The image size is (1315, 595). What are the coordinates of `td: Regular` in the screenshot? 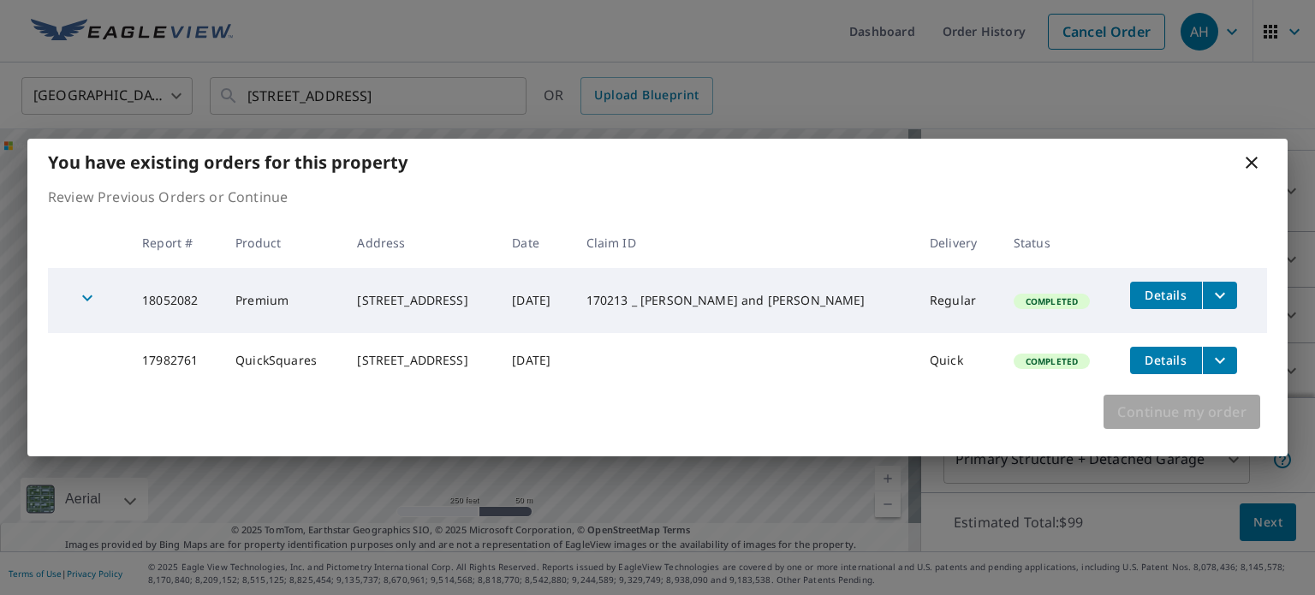 It's located at (958, 301).